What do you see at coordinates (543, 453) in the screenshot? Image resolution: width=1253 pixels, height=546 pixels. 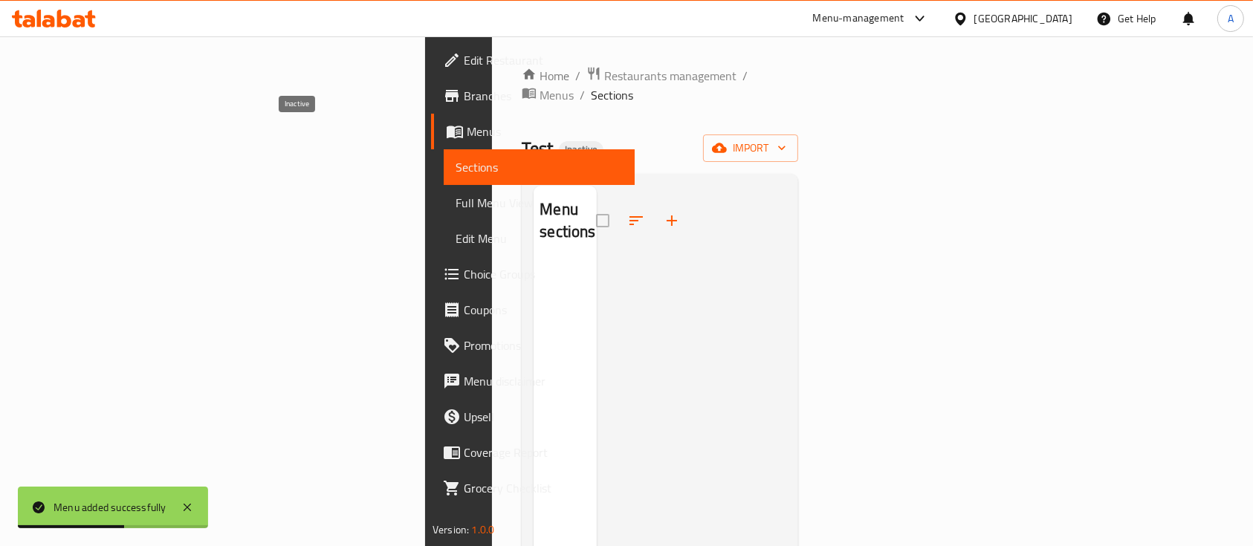 I see `span: Coverage Report` at bounding box center [543, 453].